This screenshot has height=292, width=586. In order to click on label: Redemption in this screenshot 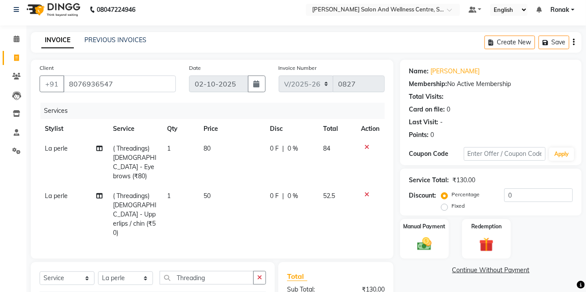, I will do `click(486, 227)`.